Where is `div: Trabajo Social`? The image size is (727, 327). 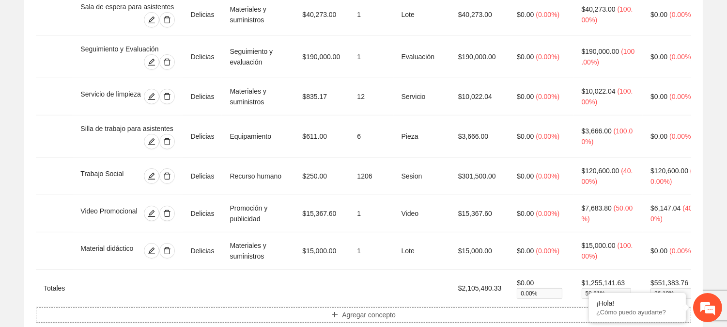
div: Trabajo Social is located at coordinates (107, 176).